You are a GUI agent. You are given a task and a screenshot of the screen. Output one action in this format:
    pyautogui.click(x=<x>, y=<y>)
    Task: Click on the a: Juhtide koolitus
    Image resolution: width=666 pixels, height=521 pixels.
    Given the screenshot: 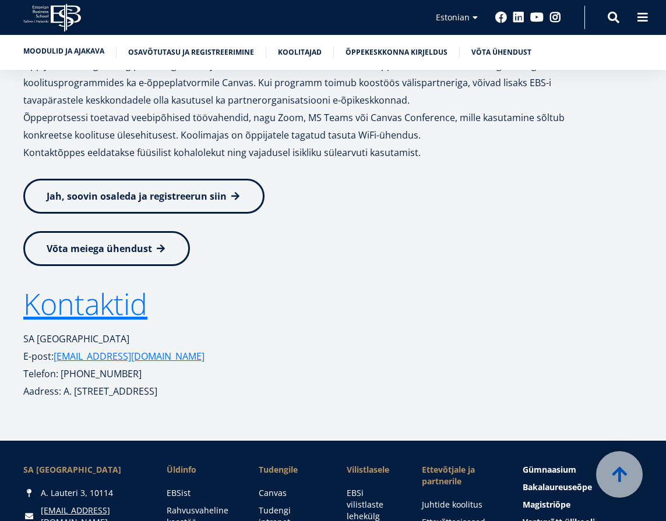 What is the action you would take?
    pyautogui.click(x=460, y=505)
    